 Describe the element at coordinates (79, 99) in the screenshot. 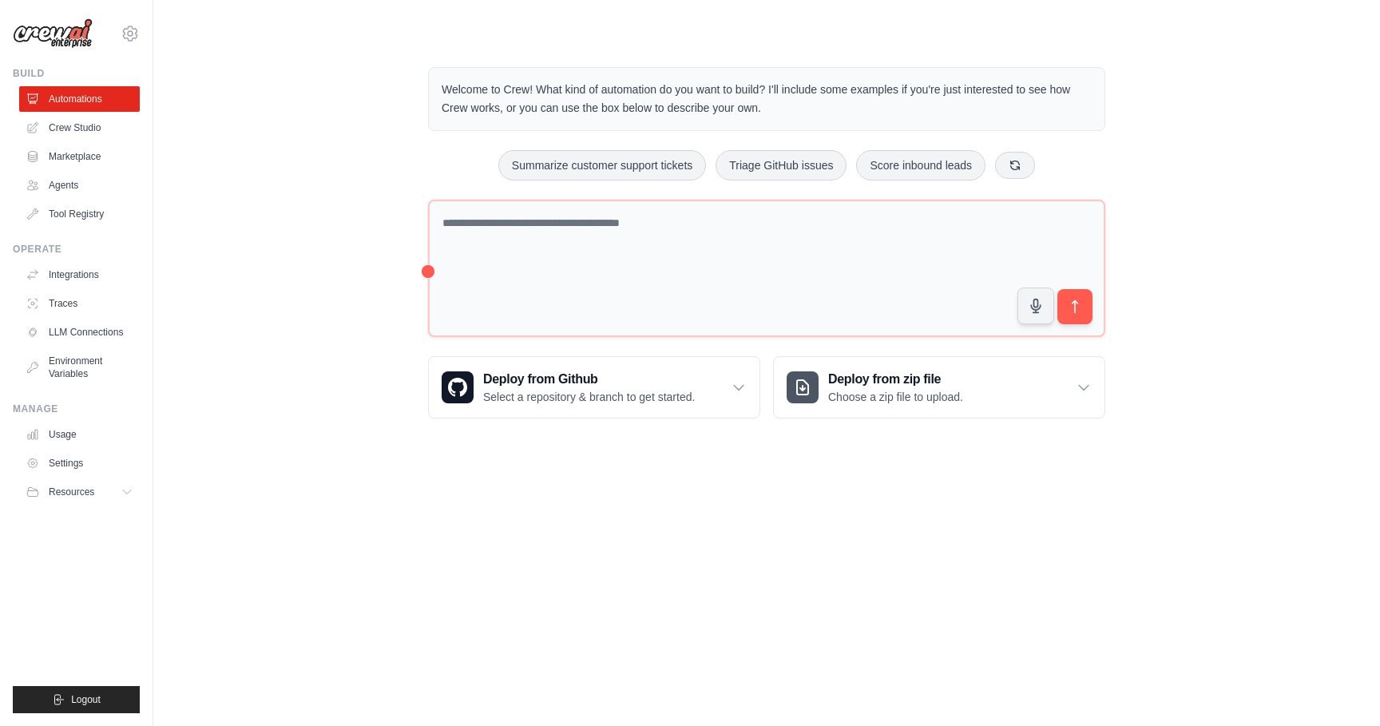

I see `a: Automations` at that location.